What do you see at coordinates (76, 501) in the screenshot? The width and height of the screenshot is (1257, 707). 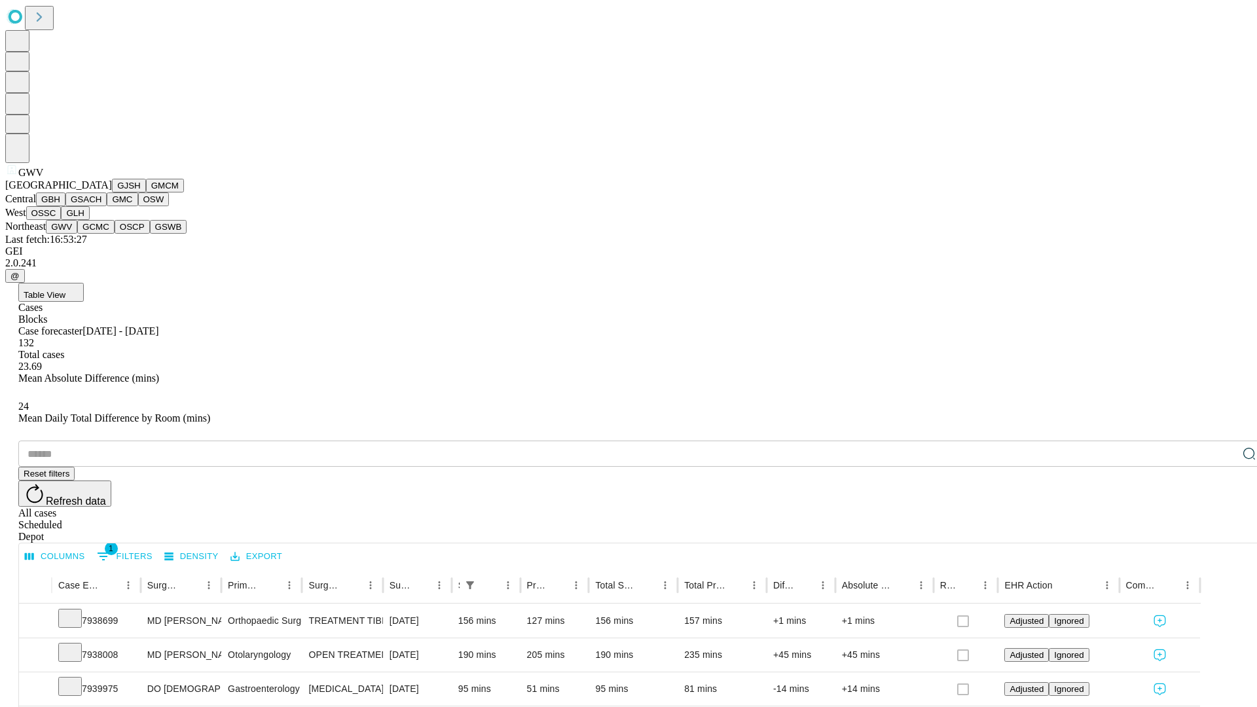 I see `span: Refresh data` at bounding box center [76, 501].